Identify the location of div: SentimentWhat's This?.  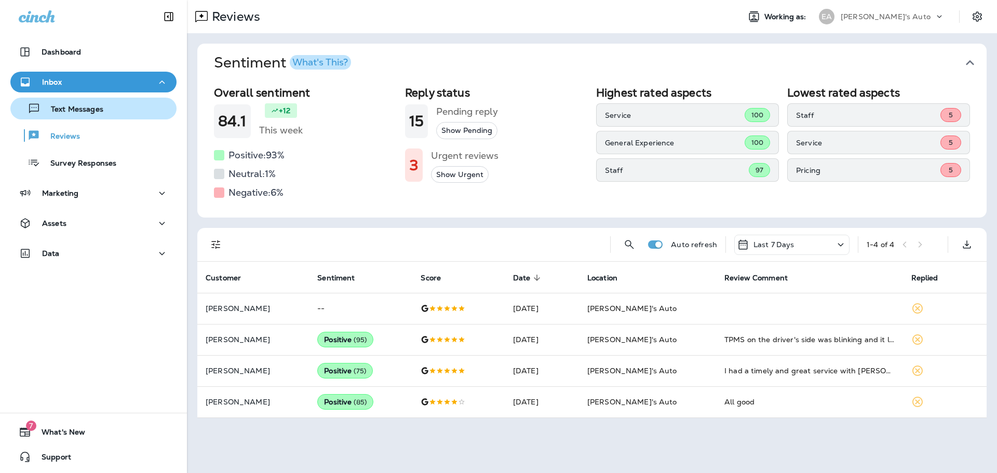
(592, 150).